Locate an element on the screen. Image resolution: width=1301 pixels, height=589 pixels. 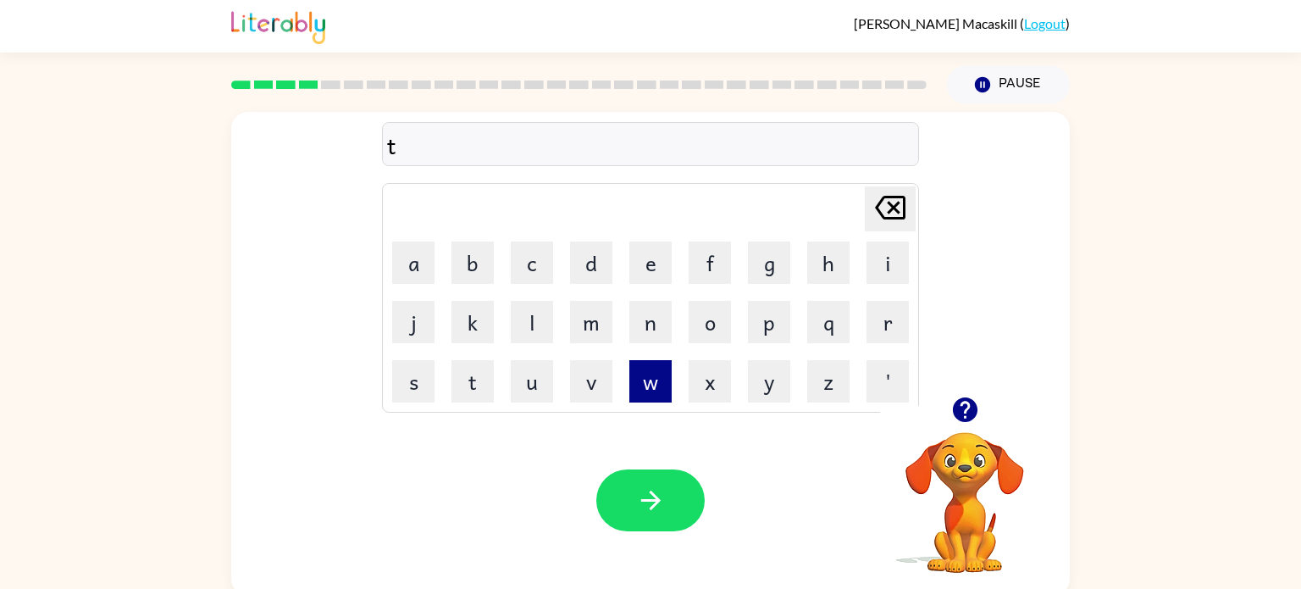
button: k is located at coordinates (473, 322).